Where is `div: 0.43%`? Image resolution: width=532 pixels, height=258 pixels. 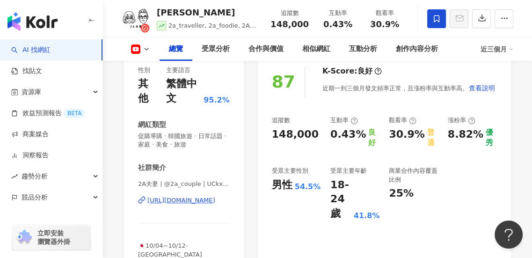
div: 0.43% is located at coordinates (348, 138).